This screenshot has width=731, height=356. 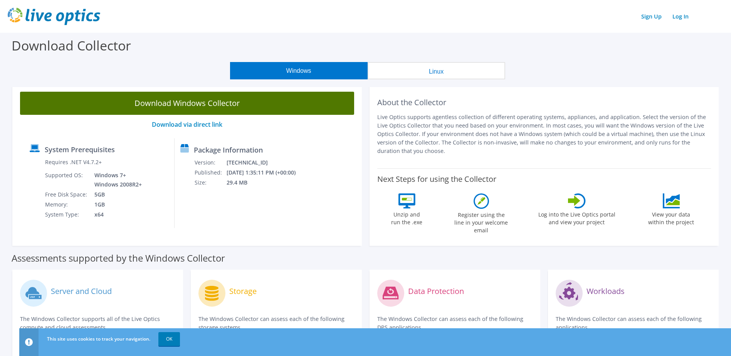 I want to click on h2: About the Collector, so click(x=544, y=102).